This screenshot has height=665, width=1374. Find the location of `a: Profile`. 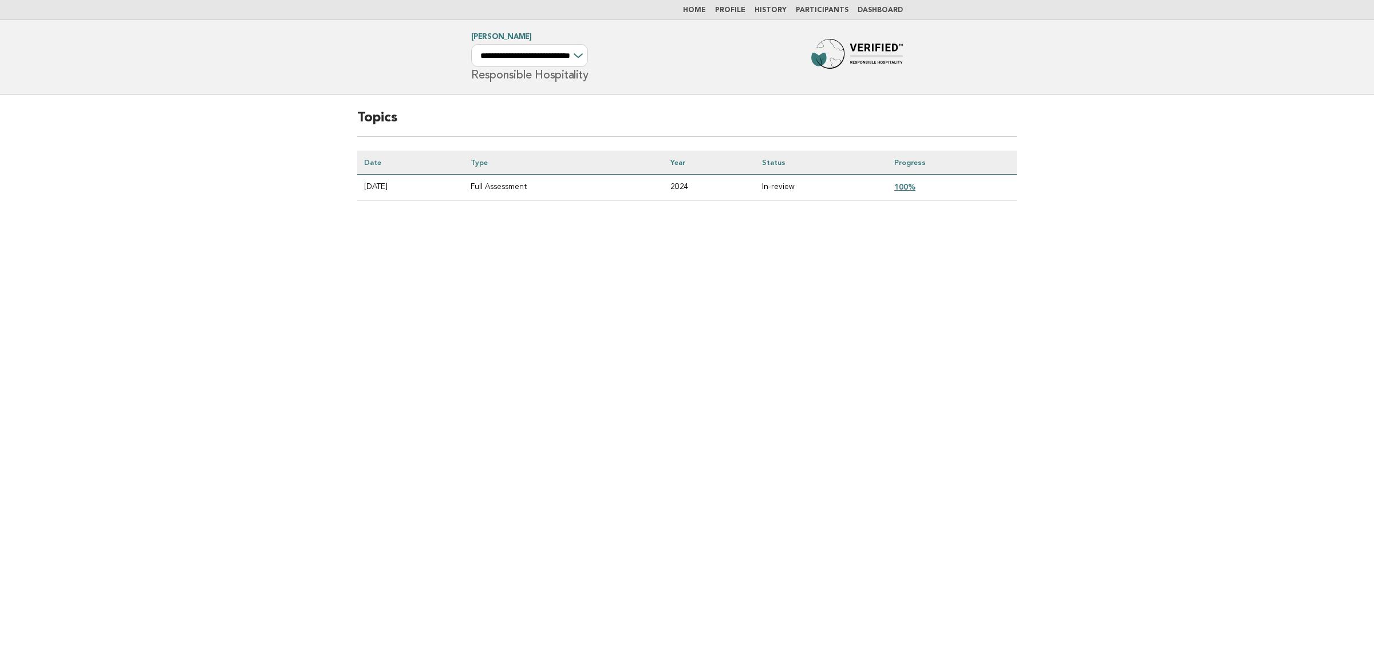

a: Profile is located at coordinates (730, 10).